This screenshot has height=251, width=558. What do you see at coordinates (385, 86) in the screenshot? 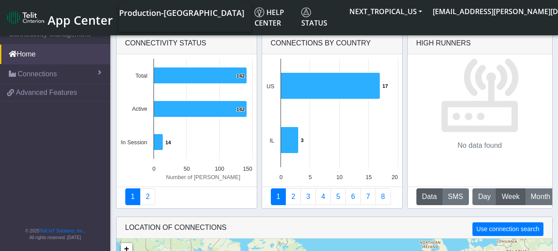
I see `text: 17` at bounding box center [385, 86].